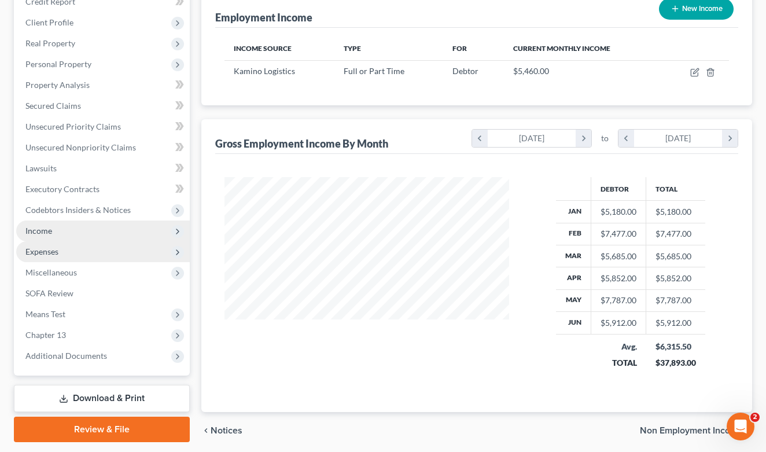 The image size is (766, 452). What do you see at coordinates (459, 48) in the screenshot?
I see `span: For` at bounding box center [459, 48].